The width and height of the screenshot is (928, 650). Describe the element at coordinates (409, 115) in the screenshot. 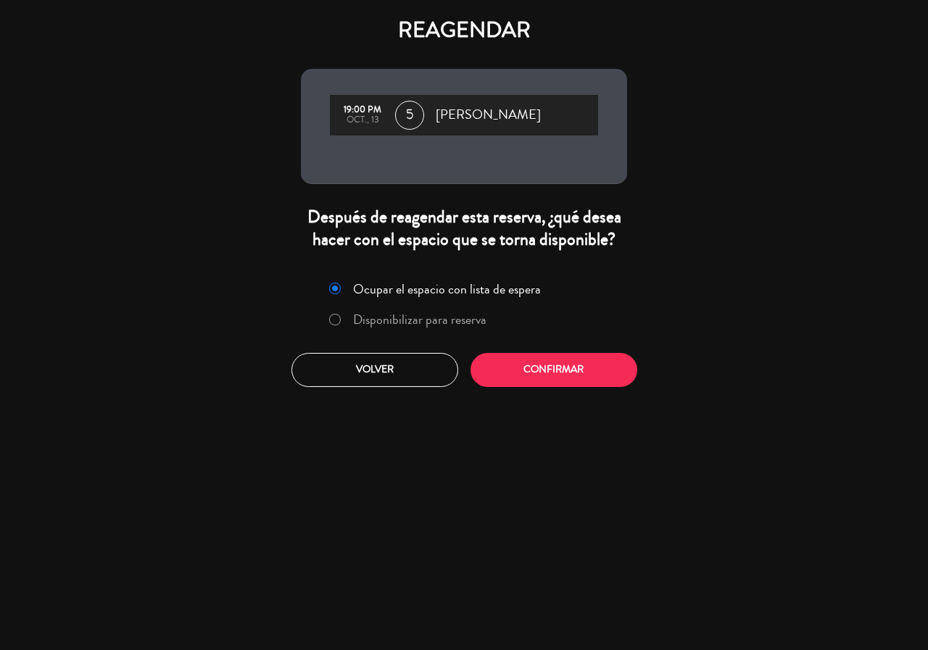

I see `span: 5` at that location.